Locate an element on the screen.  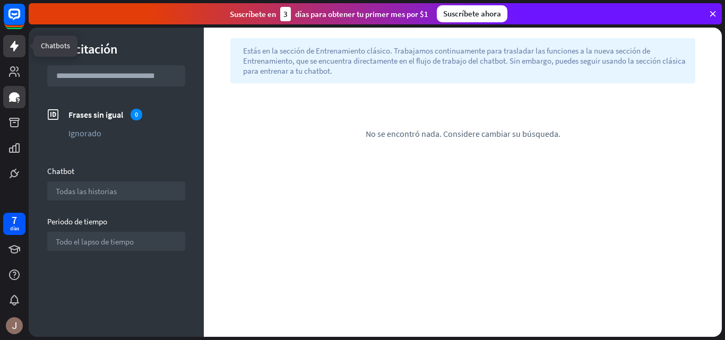
button: Abrir el widget de chat LiveChat is located at coordinates (24, 20).